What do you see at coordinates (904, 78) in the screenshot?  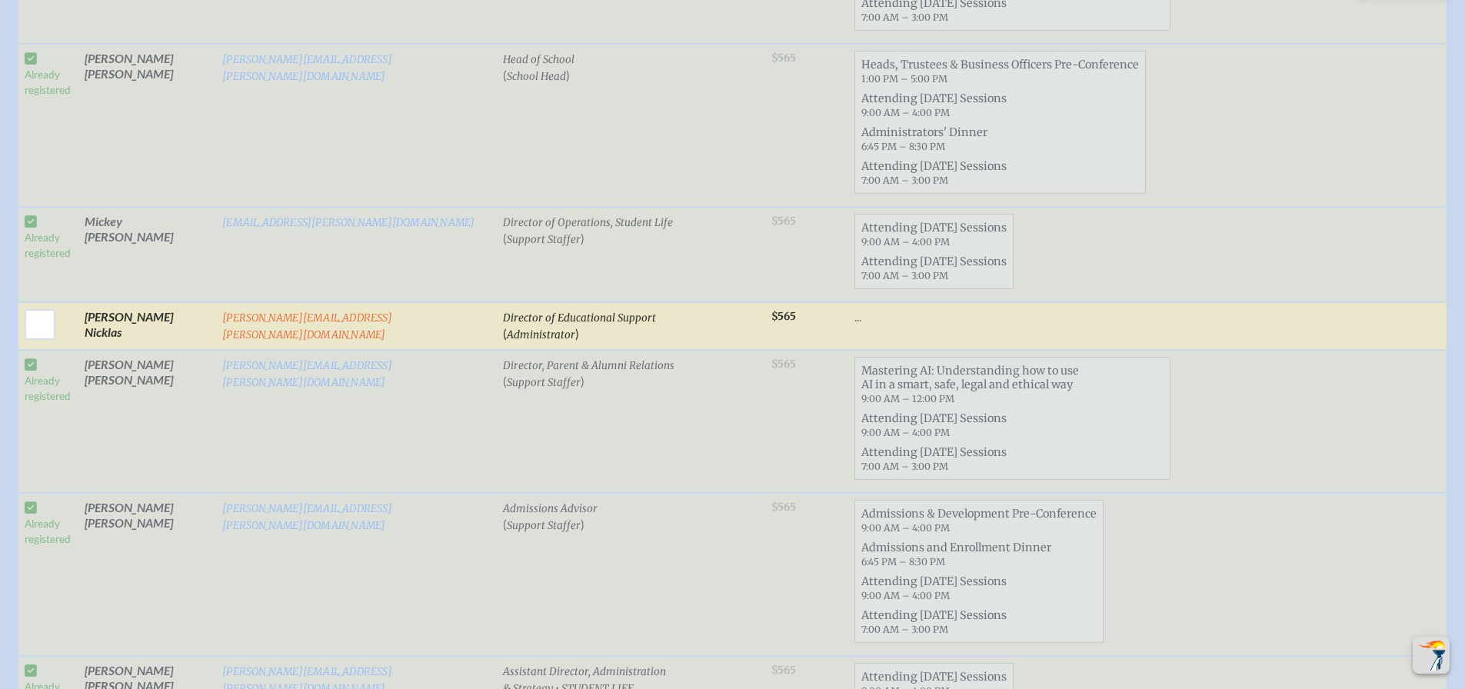 I see `span: 1:00 PM – 5:00 PM` at bounding box center [904, 78].